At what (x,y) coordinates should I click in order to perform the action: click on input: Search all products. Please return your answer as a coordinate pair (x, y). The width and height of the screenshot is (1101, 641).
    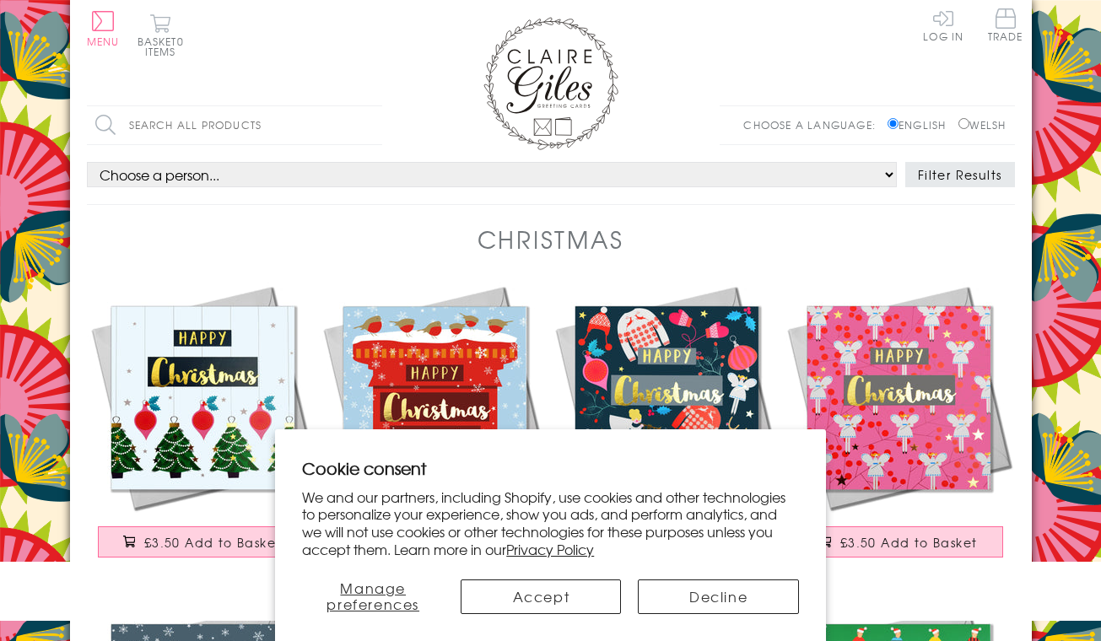
    Looking at the image, I should click on (235, 125).